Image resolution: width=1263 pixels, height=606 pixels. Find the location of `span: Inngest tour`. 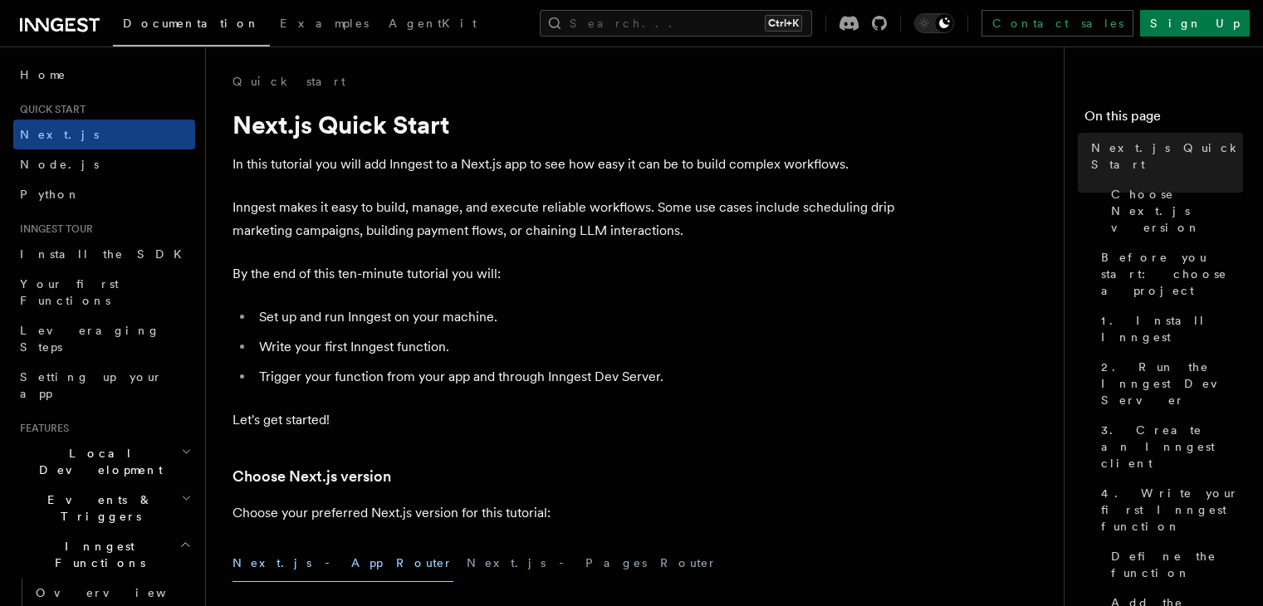

span: Inngest tour is located at coordinates (53, 229).